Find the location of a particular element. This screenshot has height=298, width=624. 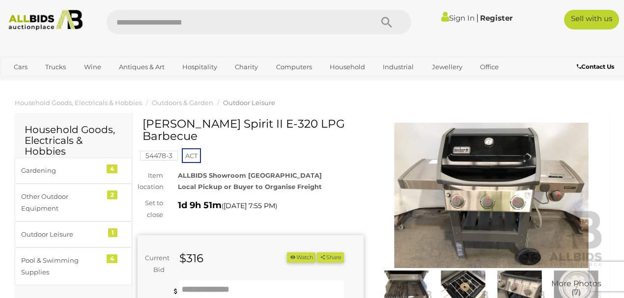

div: Other Outdoor Equipment is located at coordinates (61, 202).